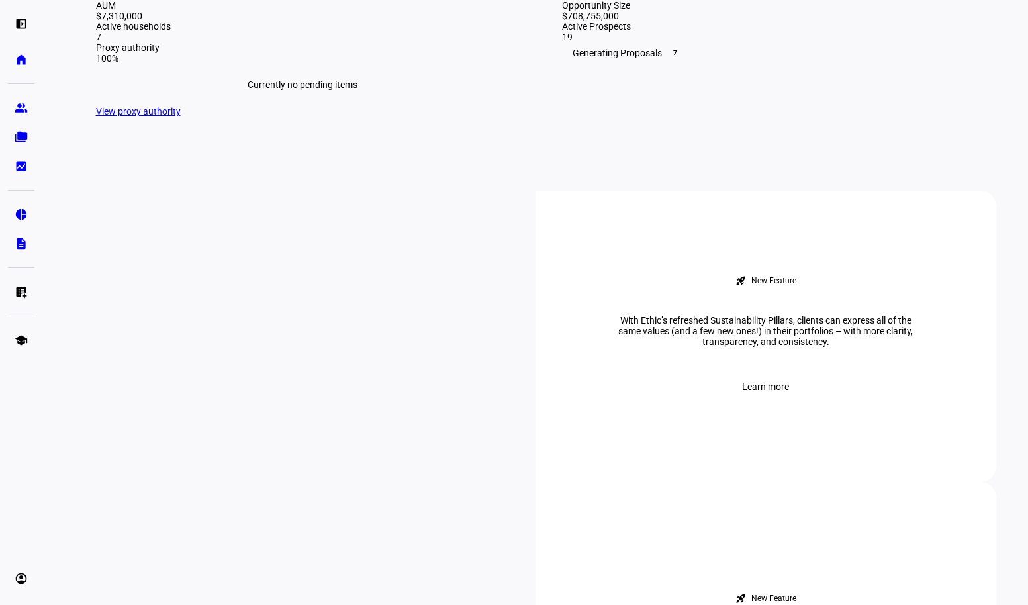  Describe the element at coordinates (21, 292) in the screenshot. I see `eth-mat-symbol: list_alt_add` at that location.